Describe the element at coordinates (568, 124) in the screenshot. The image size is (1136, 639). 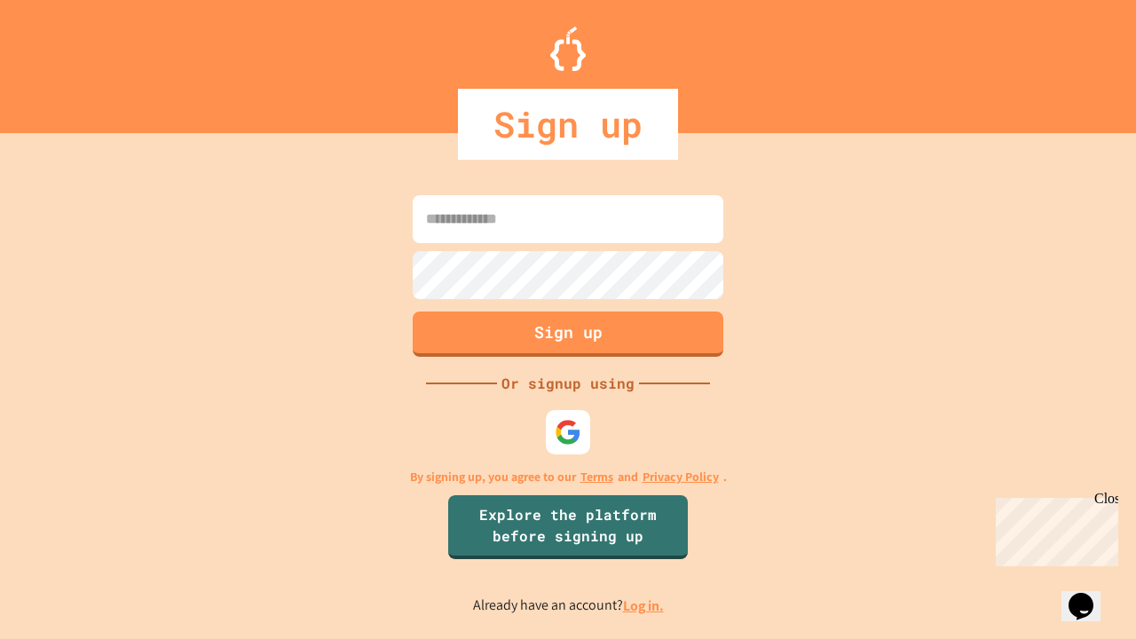
I see `div: Sign up` at that location.